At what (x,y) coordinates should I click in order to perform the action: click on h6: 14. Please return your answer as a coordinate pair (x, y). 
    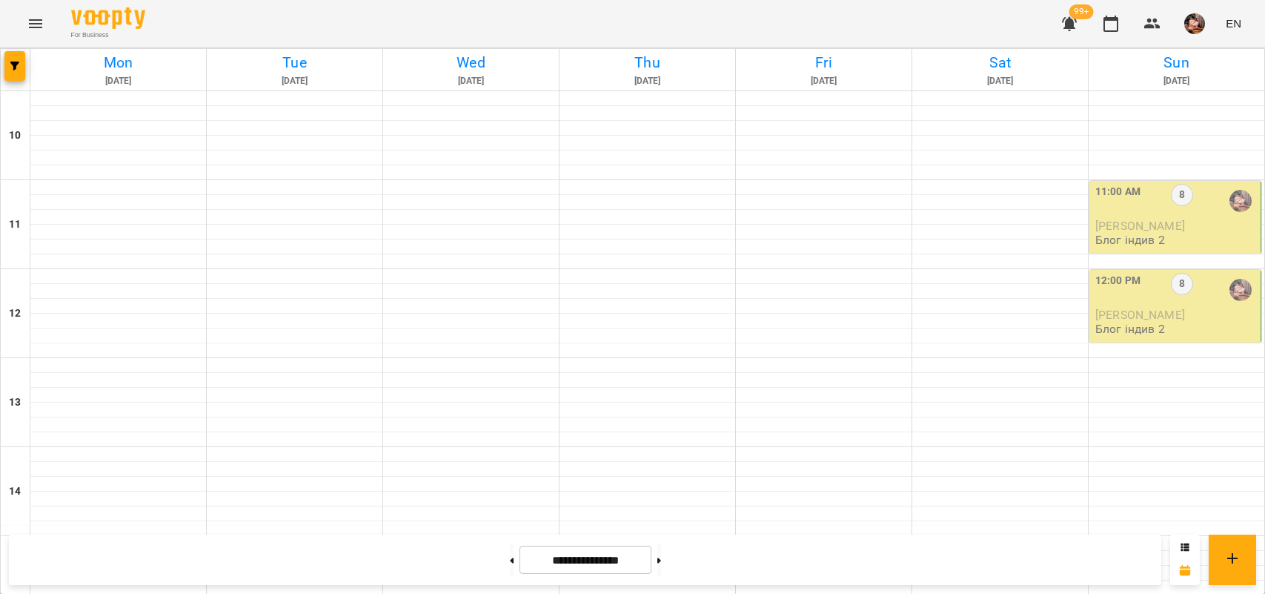
    Looking at the image, I should click on (15, 491).